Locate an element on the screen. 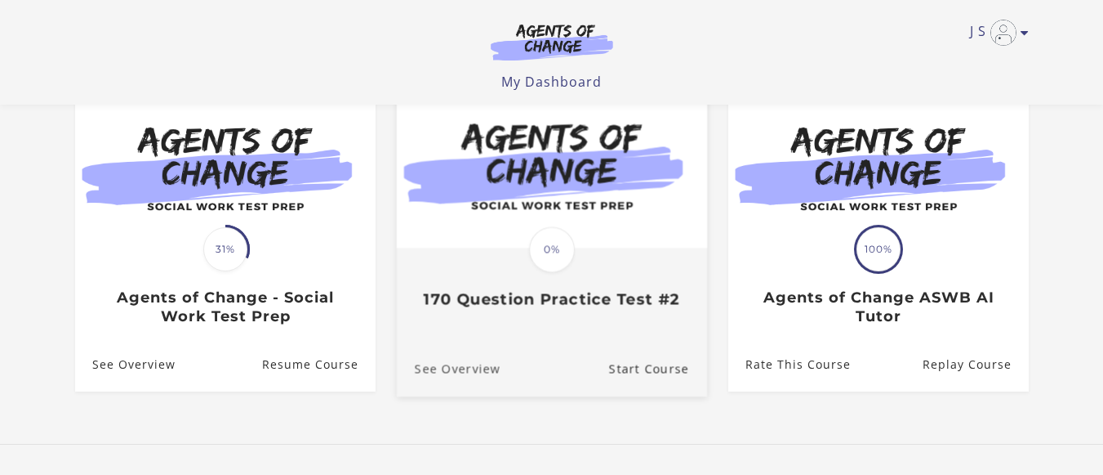 This screenshot has height=475, width=1103. a: Toggle menu is located at coordinates (996, 33).